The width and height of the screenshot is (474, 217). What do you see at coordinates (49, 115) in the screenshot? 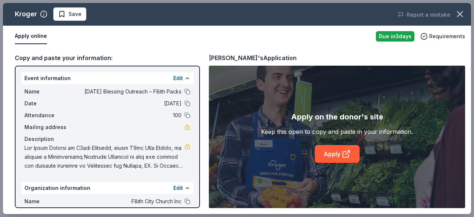
I see `span: Attendance` at bounding box center [49, 115].